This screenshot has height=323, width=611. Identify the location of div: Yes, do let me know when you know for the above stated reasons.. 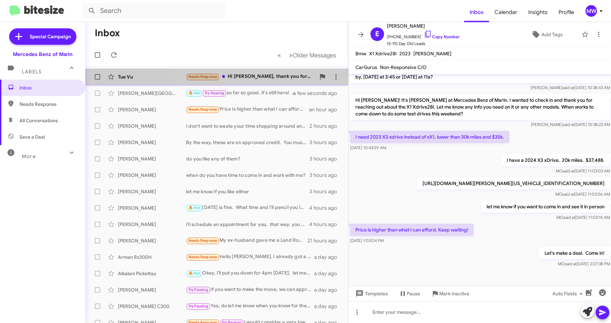
(250, 306).